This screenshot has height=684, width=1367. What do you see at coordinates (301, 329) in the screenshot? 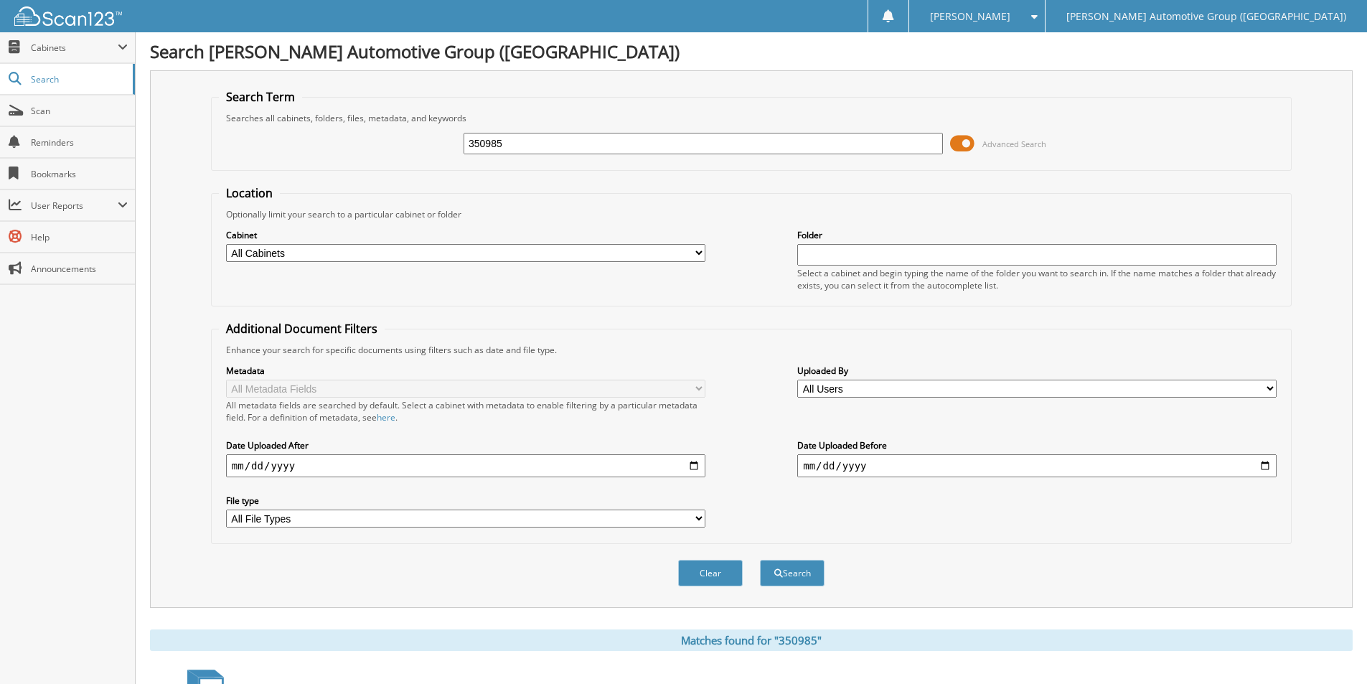
I see `legend: Additional Document Filters` at bounding box center [301, 329].